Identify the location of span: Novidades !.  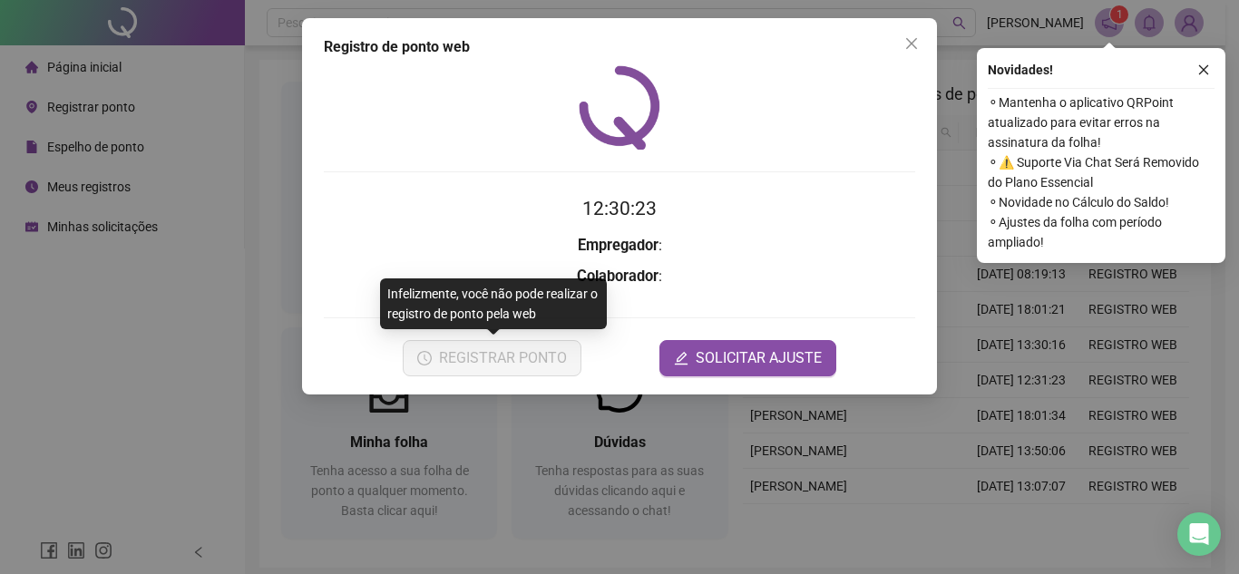
(1020, 70).